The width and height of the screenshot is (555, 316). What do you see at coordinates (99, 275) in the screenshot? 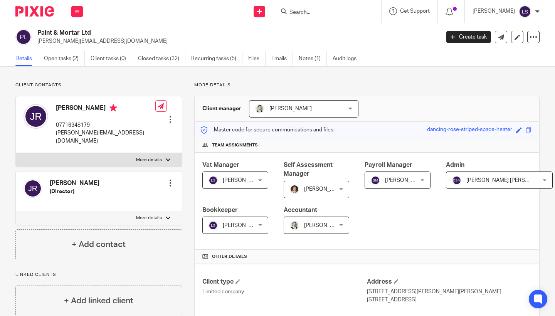
I see `p: Linked clients` at bounding box center [99, 275].